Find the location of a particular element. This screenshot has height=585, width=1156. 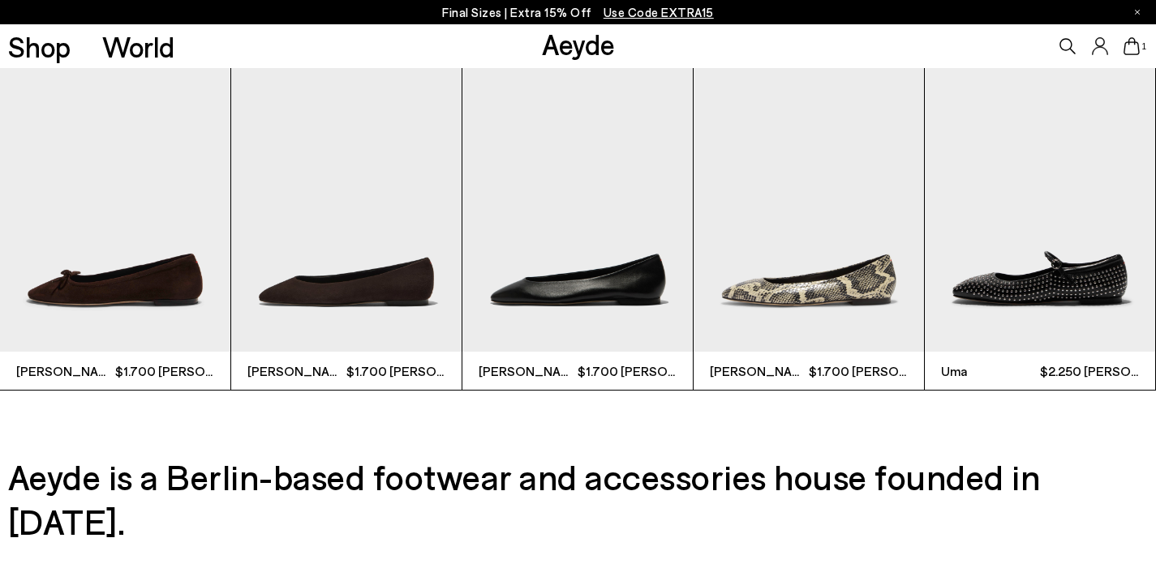

span: Uma is located at coordinates (990, 371).